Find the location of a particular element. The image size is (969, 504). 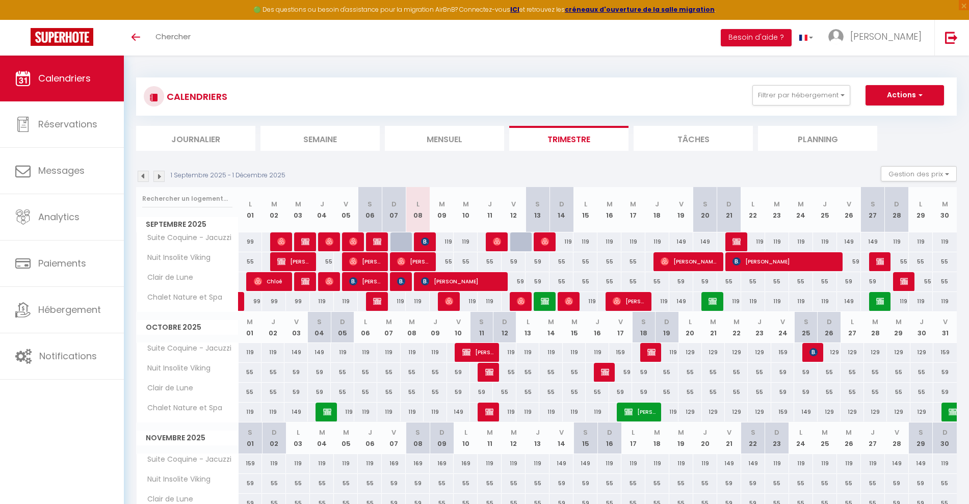

span: Chercher is located at coordinates (173, 36).